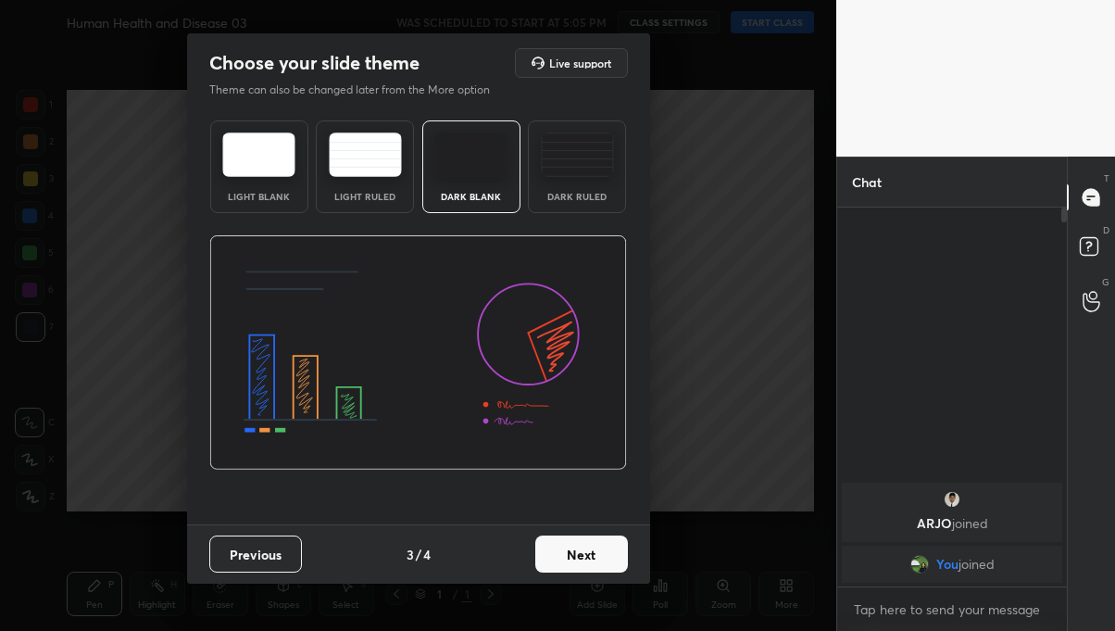 Image resolution: width=1115 pixels, height=631 pixels. I want to click on button: Previous, so click(256, 554).